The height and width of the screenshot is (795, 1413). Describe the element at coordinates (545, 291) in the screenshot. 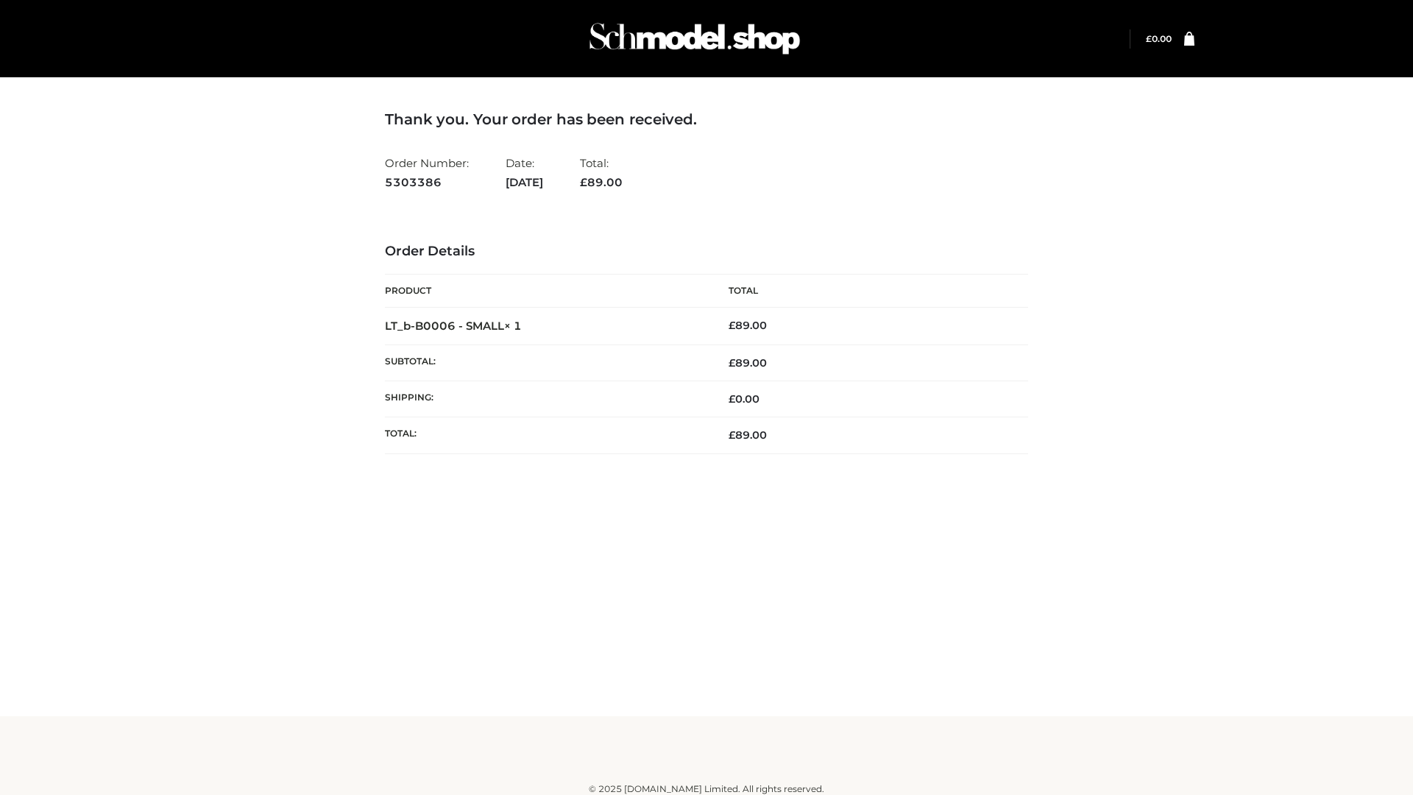

I see `th: Product` at that location.